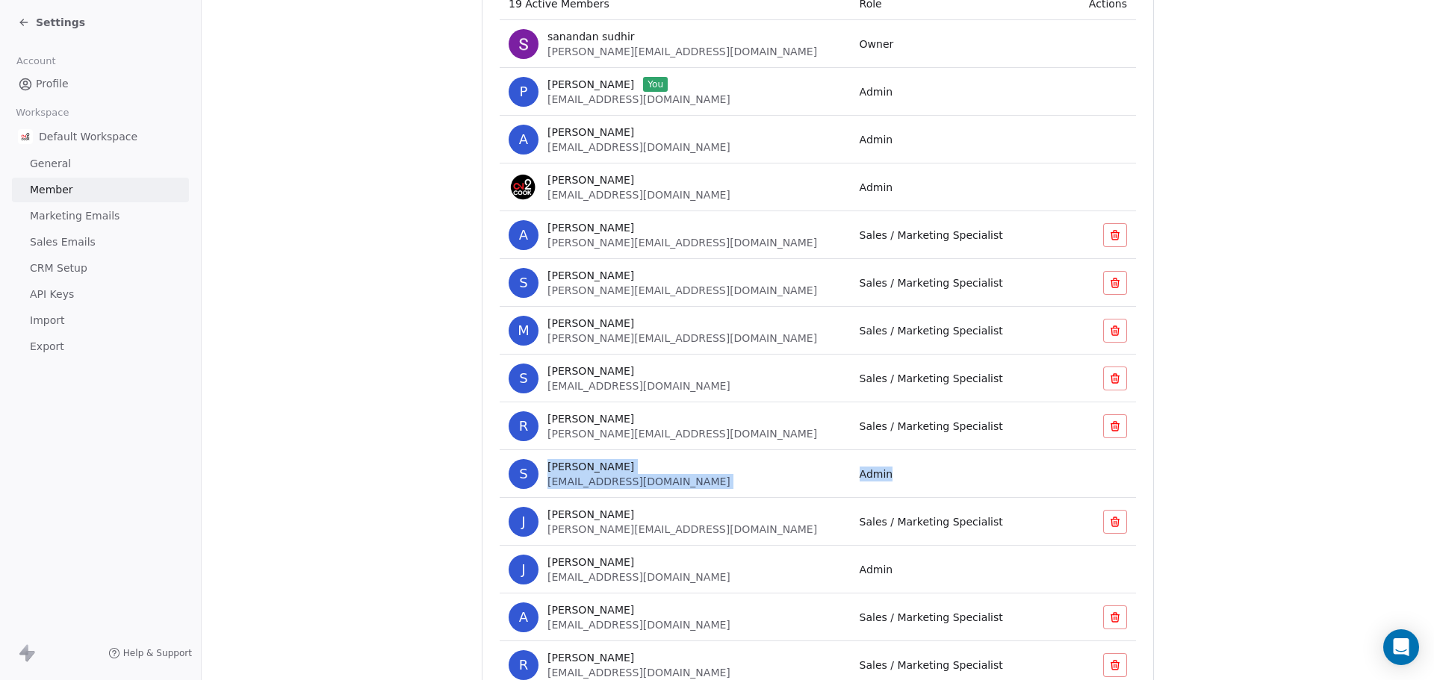 The width and height of the screenshot is (1434, 680). What do you see at coordinates (52, 84) in the screenshot?
I see `span: Profile` at bounding box center [52, 84].